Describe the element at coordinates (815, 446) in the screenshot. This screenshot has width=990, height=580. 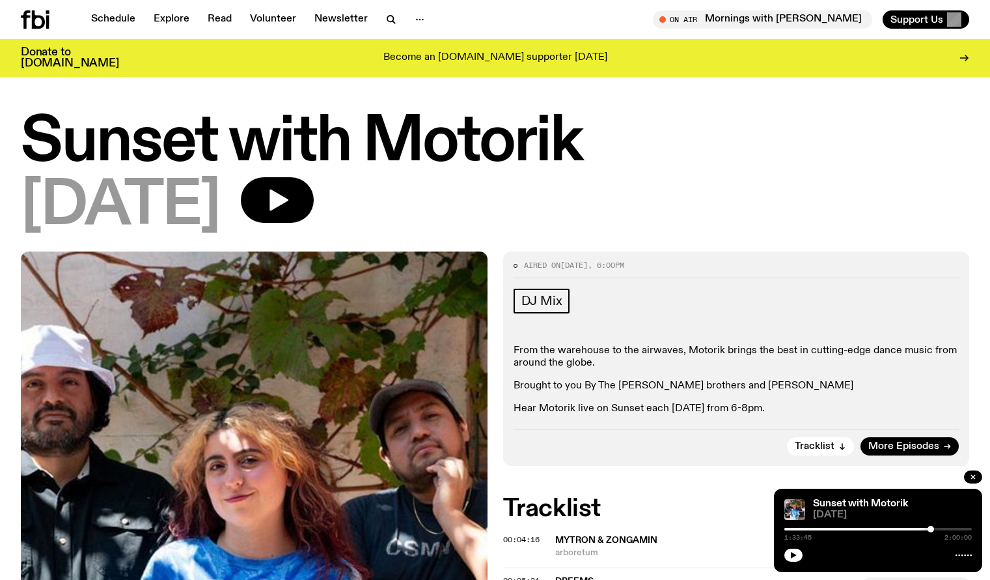
I see `span: Tracklist` at that location.